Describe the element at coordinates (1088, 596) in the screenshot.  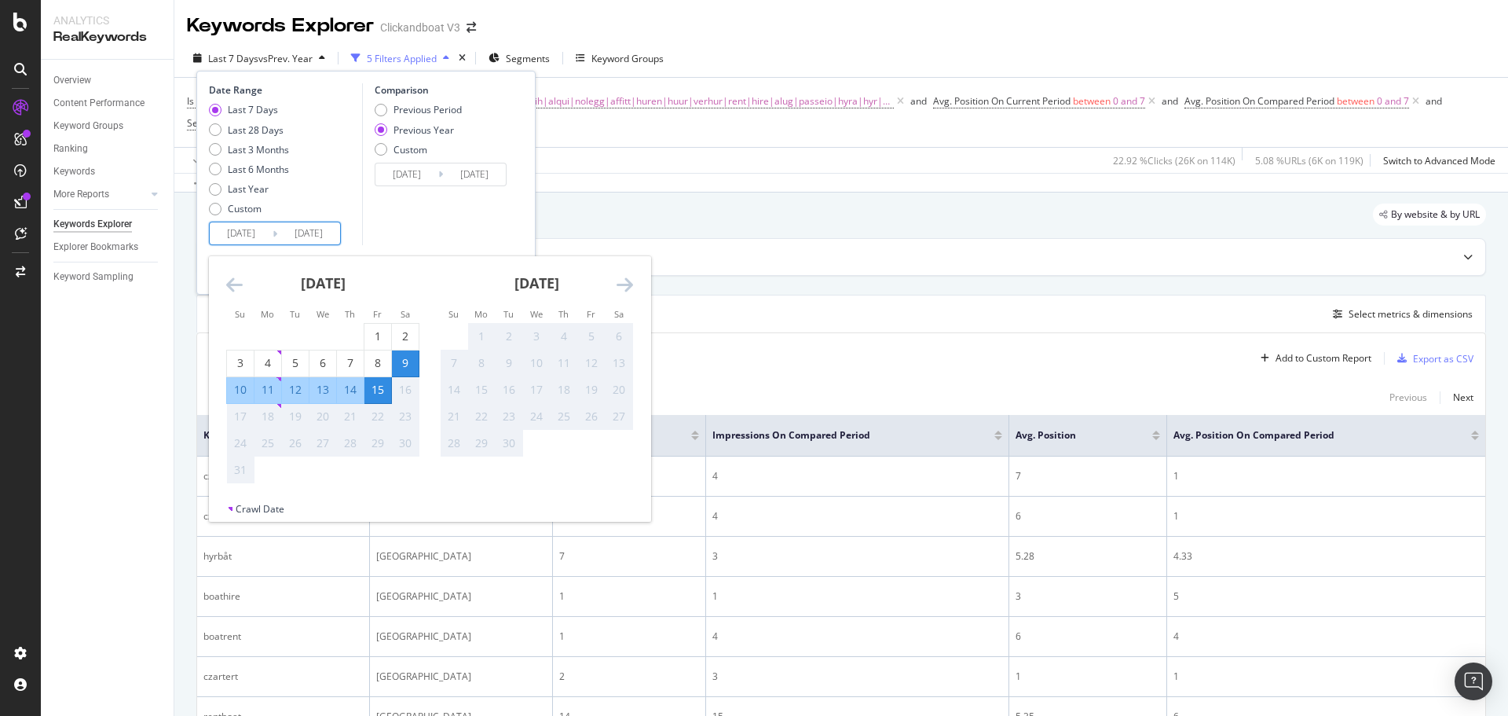
I see `div: 3` at that location.